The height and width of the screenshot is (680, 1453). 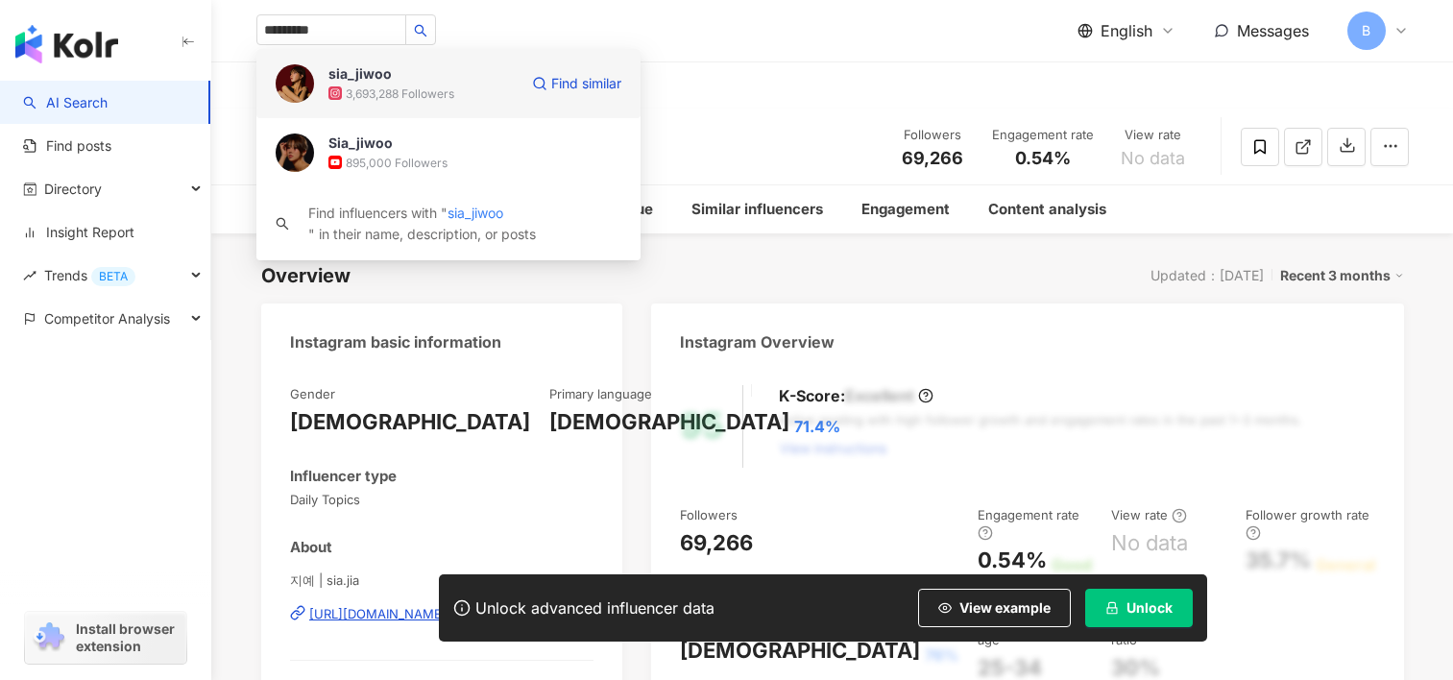 What do you see at coordinates (475, 212) in the screenshot?
I see `span: sia_jiwoo` at bounding box center [475, 212].